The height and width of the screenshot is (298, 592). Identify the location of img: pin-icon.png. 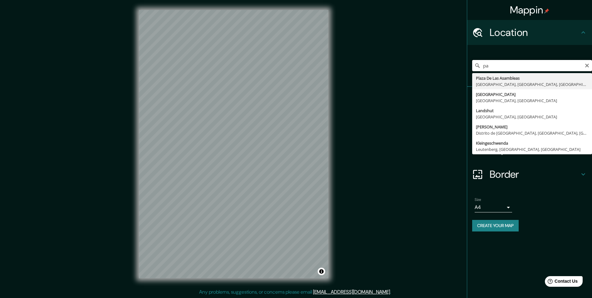
(547, 11).